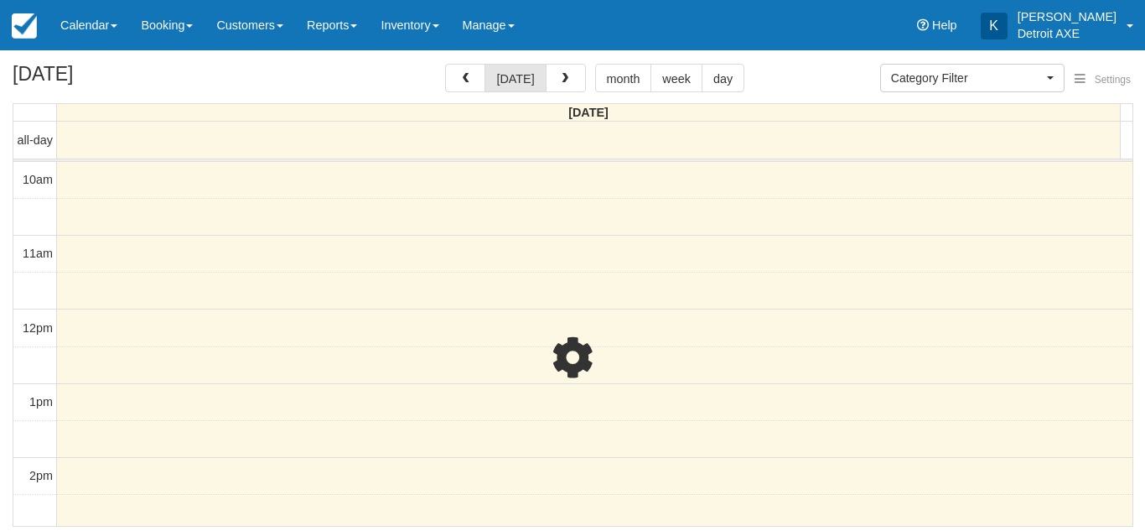 This screenshot has height=531, width=1145. Describe the element at coordinates (677, 78) in the screenshot. I see `button: week` at that location.